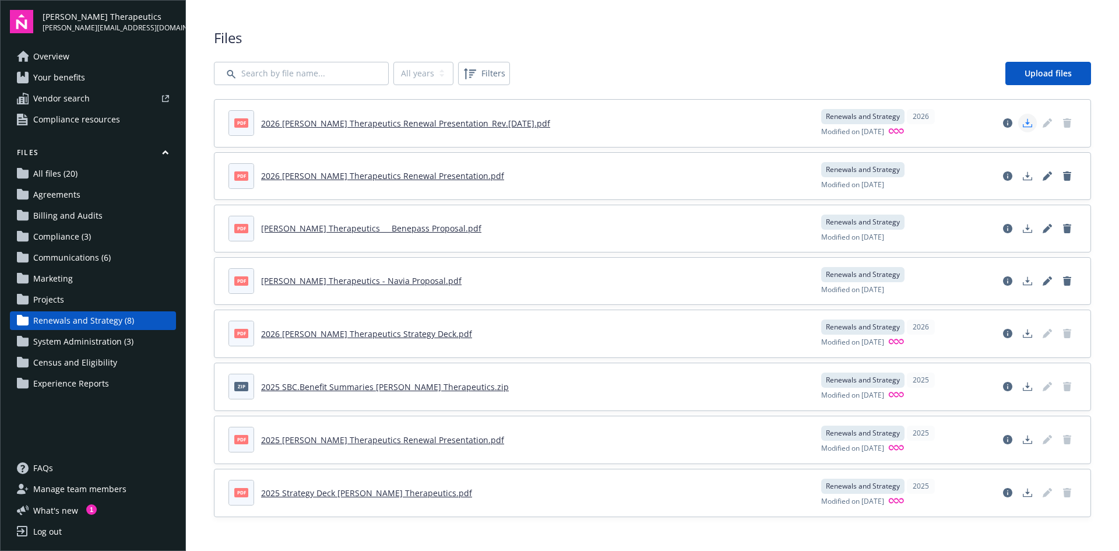  I want to click on button: Files, so click(93, 154).